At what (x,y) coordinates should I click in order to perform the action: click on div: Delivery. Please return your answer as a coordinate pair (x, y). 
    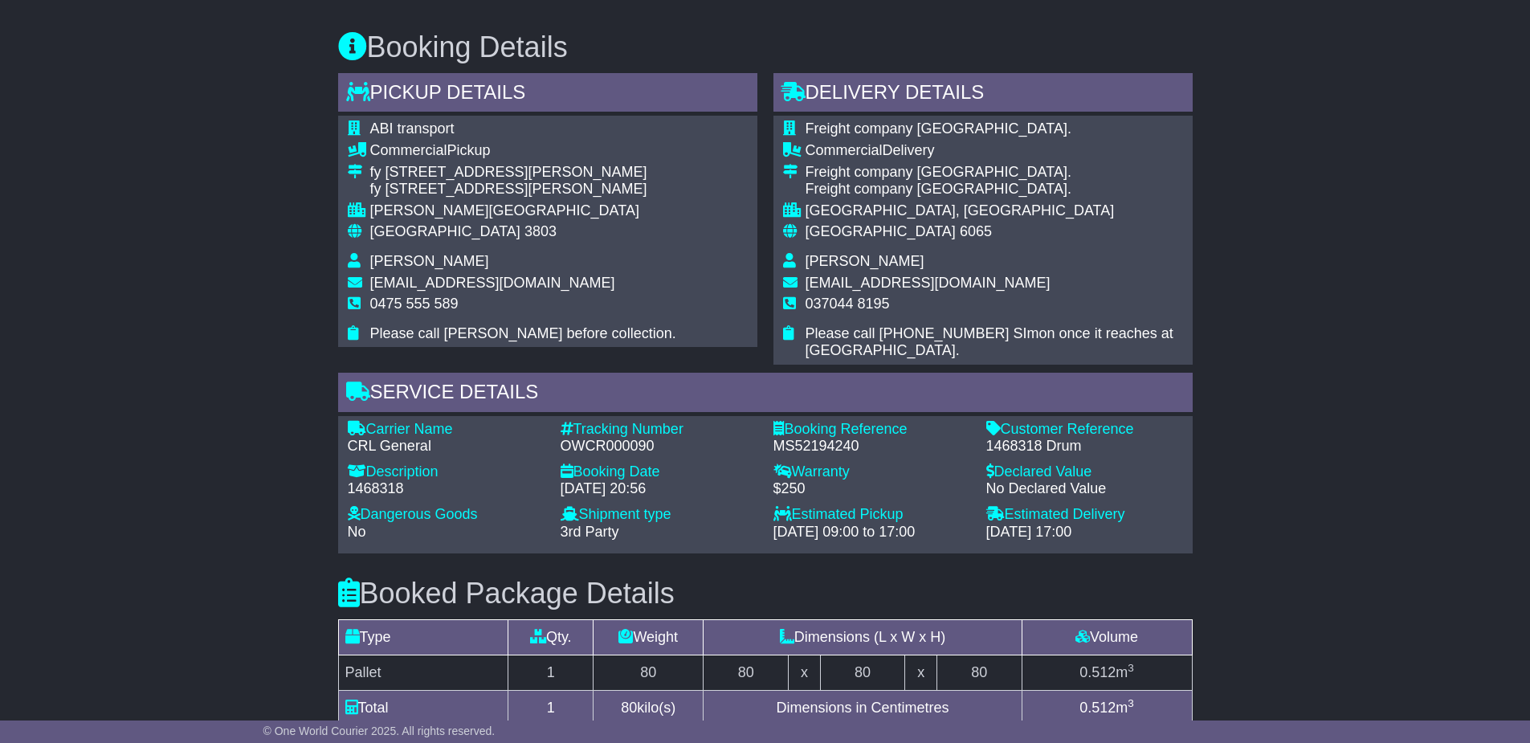
    Looking at the image, I should click on (994, 151).